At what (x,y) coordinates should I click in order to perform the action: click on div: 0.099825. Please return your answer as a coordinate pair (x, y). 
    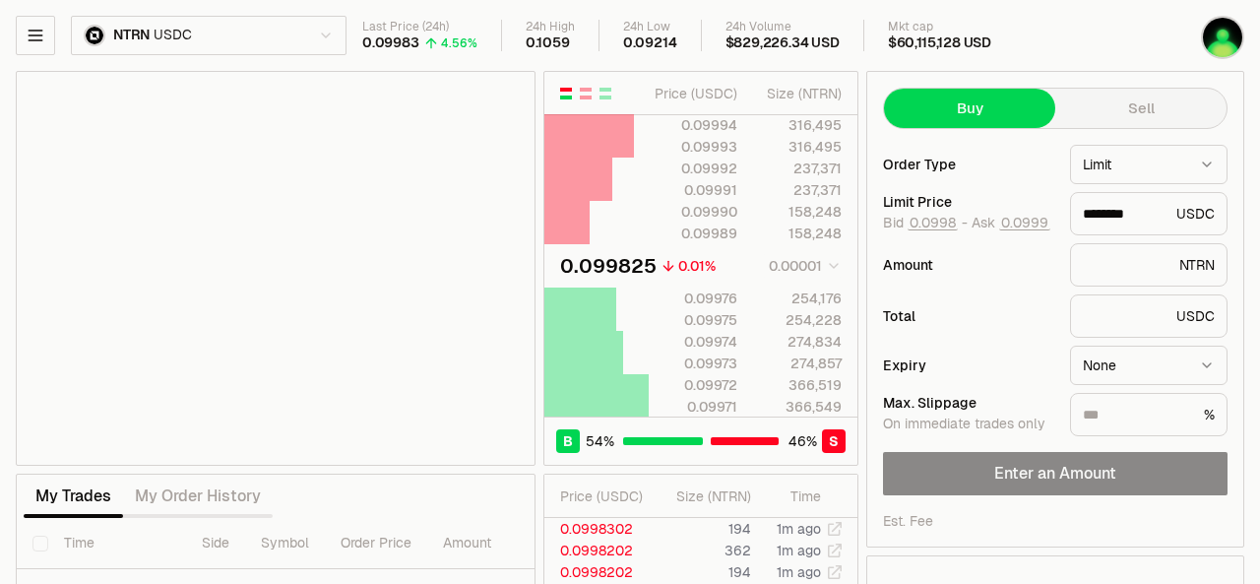
    Looking at the image, I should click on (608, 266).